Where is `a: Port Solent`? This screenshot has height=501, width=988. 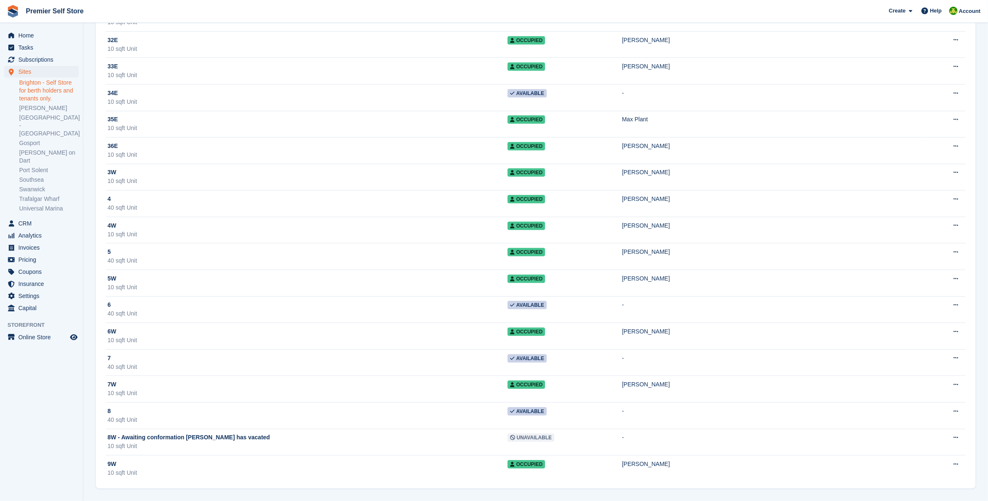
a: Port Solent is located at coordinates (49, 170).